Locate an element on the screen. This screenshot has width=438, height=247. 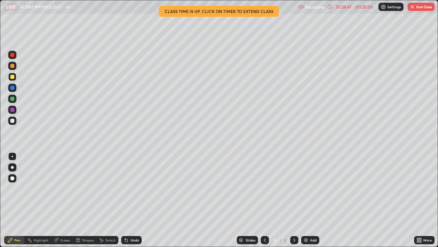
p: LIVE is located at coordinates (11, 7).